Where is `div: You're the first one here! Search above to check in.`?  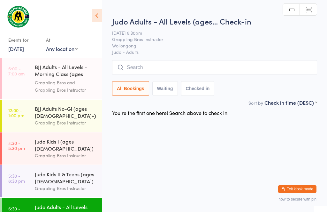
div: You're the first one here! Search above to check in. is located at coordinates (170, 113).